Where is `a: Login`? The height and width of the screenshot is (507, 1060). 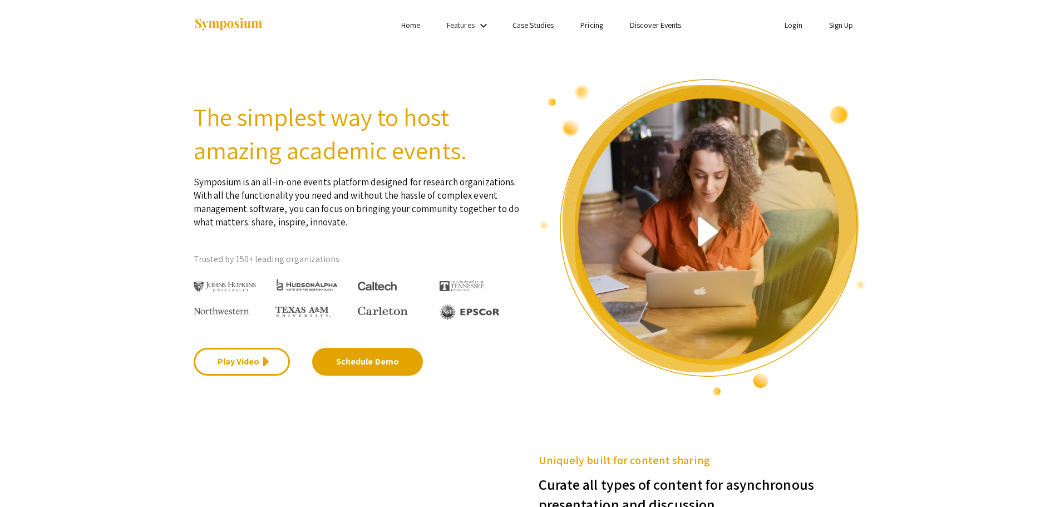 a: Login is located at coordinates (793, 25).